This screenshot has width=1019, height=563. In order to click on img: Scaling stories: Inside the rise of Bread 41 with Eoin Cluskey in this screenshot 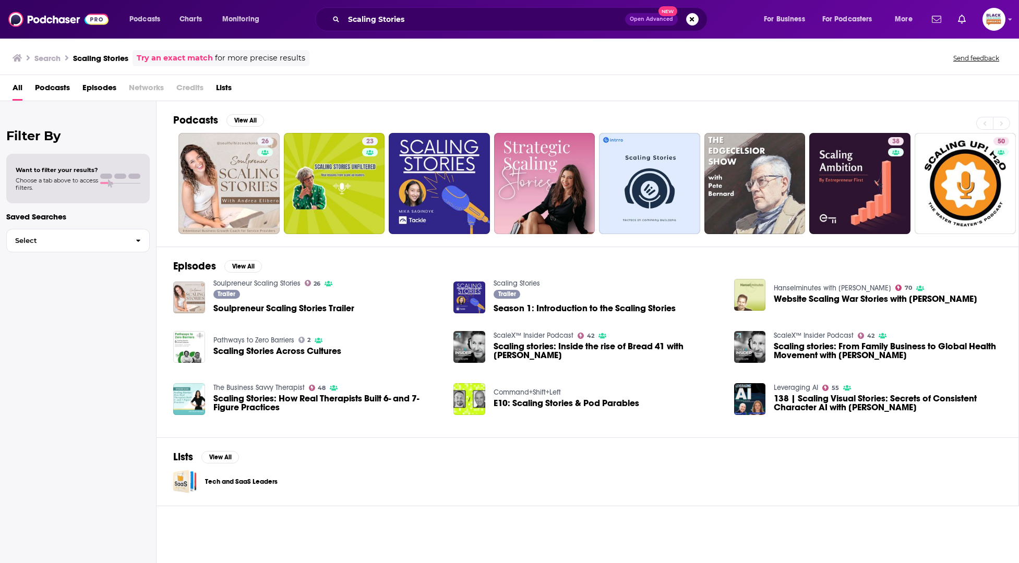, I will do `click(469, 347)`.